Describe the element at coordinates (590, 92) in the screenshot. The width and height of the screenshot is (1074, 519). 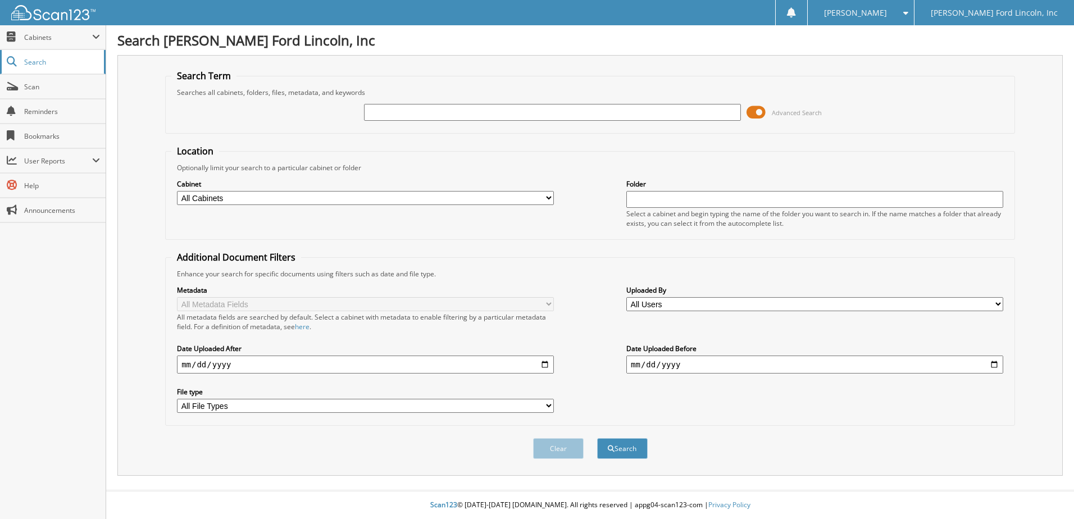
I see `div: Searches all cabinets, folders, files, metadata, and keywords` at that location.